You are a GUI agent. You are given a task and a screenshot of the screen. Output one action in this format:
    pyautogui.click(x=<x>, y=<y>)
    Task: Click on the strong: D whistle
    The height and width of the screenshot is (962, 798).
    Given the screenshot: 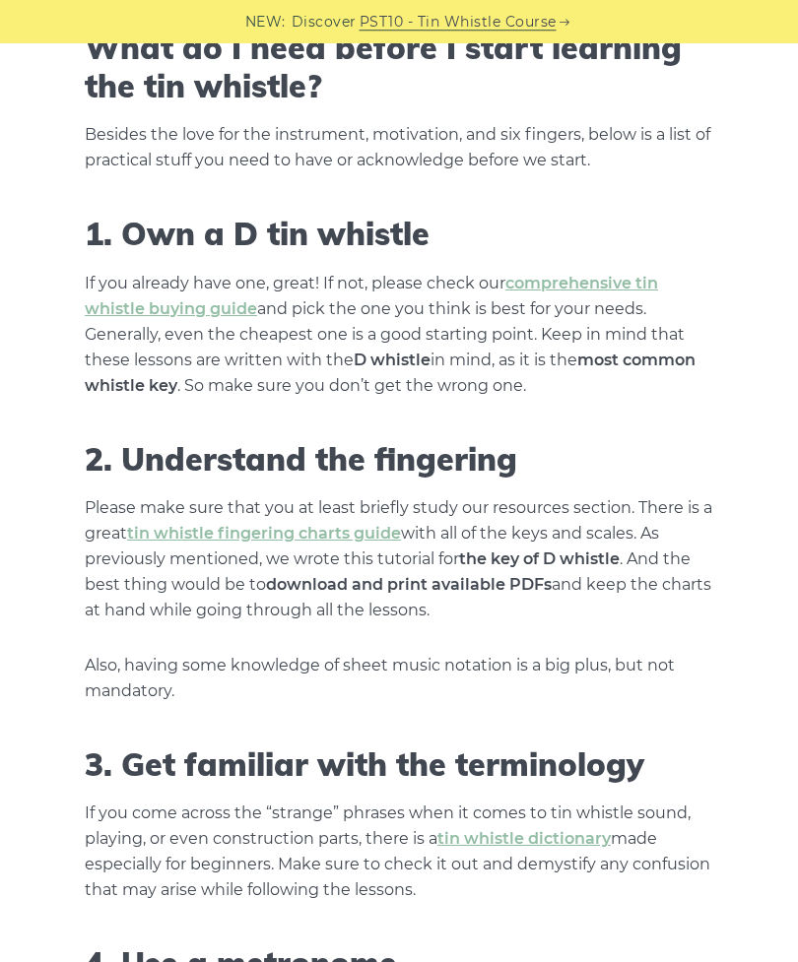 What is the action you would take?
    pyautogui.click(x=392, y=359)
    